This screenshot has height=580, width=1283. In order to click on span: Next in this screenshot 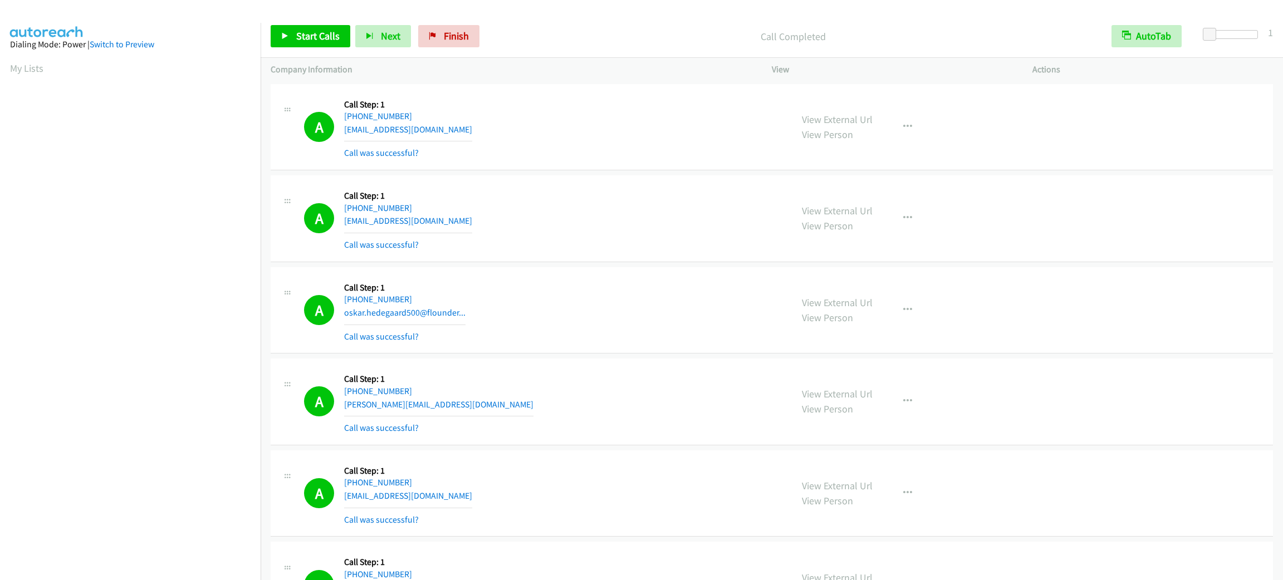, I will do `click(390, 36)`.